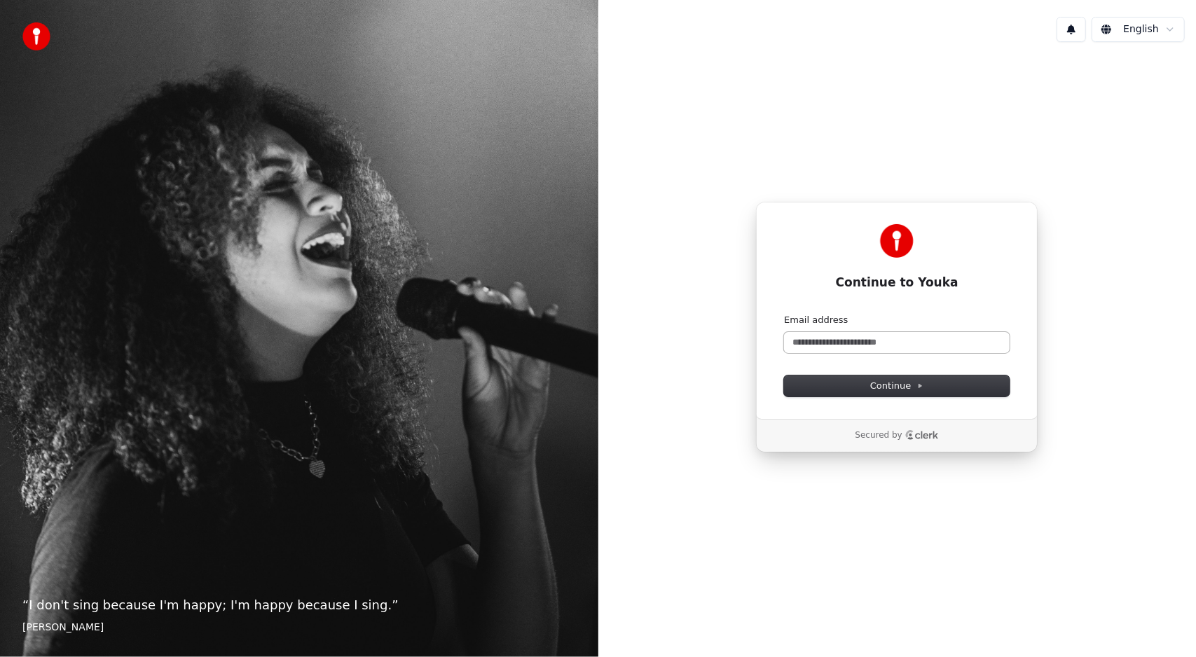 The image size is (1196, 657). What do you see at coordinates (299, 605) in the screenshot?
I see `p: “ I don't sing because I'm happy; I'm happy because I sing. ”` at bounding box center [299, 605].